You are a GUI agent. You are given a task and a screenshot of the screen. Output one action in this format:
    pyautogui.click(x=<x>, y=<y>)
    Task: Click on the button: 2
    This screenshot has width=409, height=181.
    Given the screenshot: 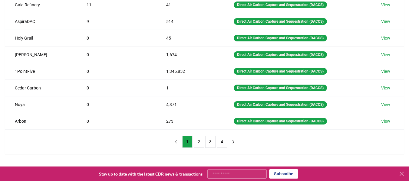 What is the action you would take?
    pyautogui.click(x=199, y=142)
    